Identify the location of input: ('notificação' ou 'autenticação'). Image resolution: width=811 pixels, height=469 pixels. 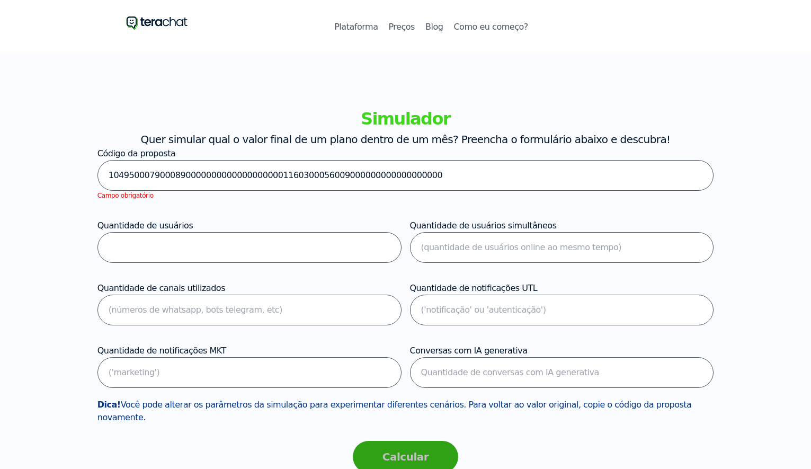
(562, 310).